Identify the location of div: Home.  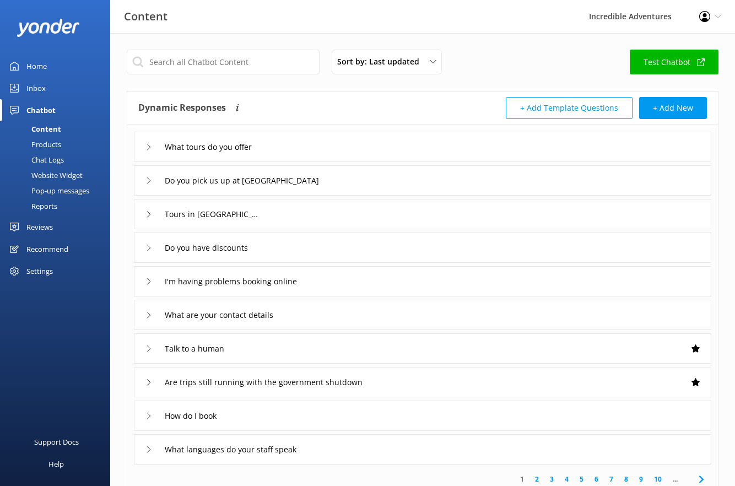
(36, 66).